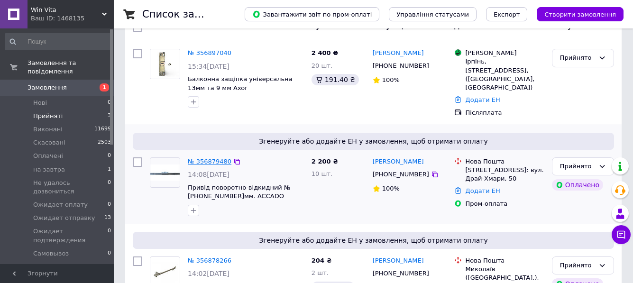 This screenshot has height=283, width=633. I want to click on span: Win Vita, so click(66, 10).